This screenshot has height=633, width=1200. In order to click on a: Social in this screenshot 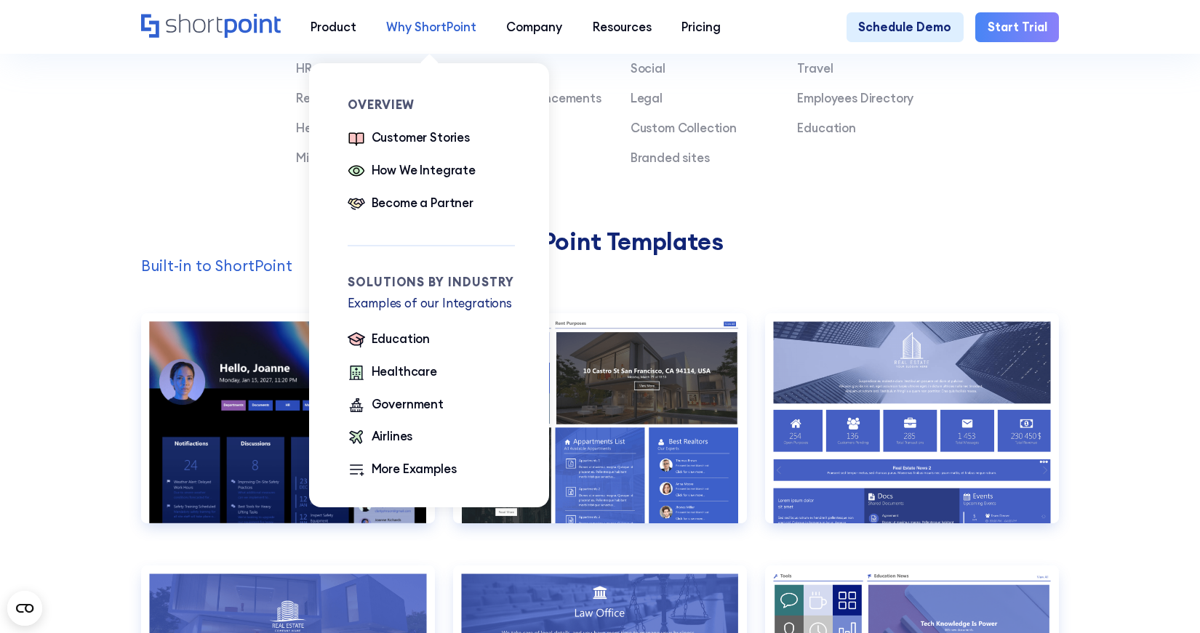, I will do `click(648, 68)`.